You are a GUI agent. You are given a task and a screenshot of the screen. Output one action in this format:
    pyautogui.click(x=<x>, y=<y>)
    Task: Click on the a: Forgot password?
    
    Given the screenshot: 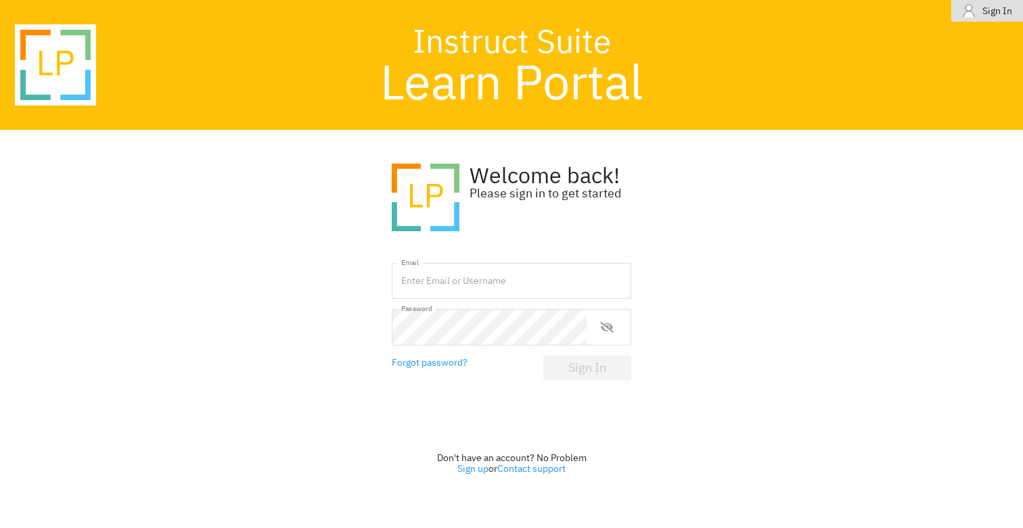 What is the action you would take?
    pyautogui.click(x=443, y=368)
    